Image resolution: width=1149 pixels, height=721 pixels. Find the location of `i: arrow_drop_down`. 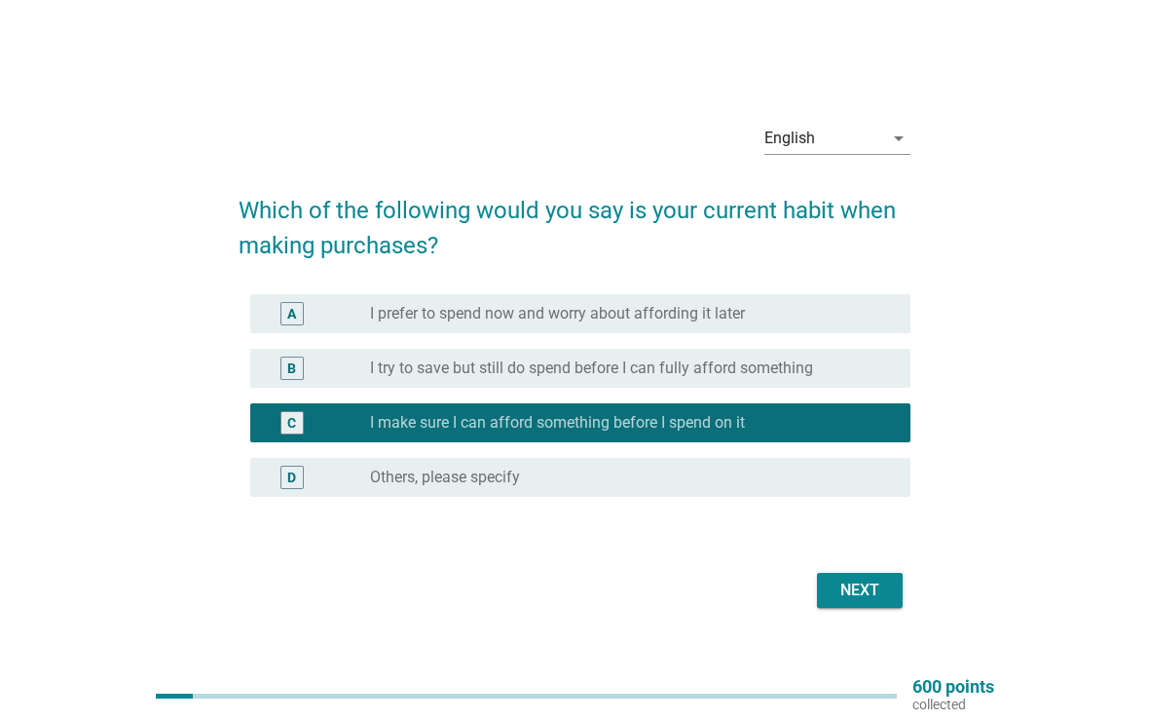

i: arrow_drop_down is located at coordinates (899, 138).